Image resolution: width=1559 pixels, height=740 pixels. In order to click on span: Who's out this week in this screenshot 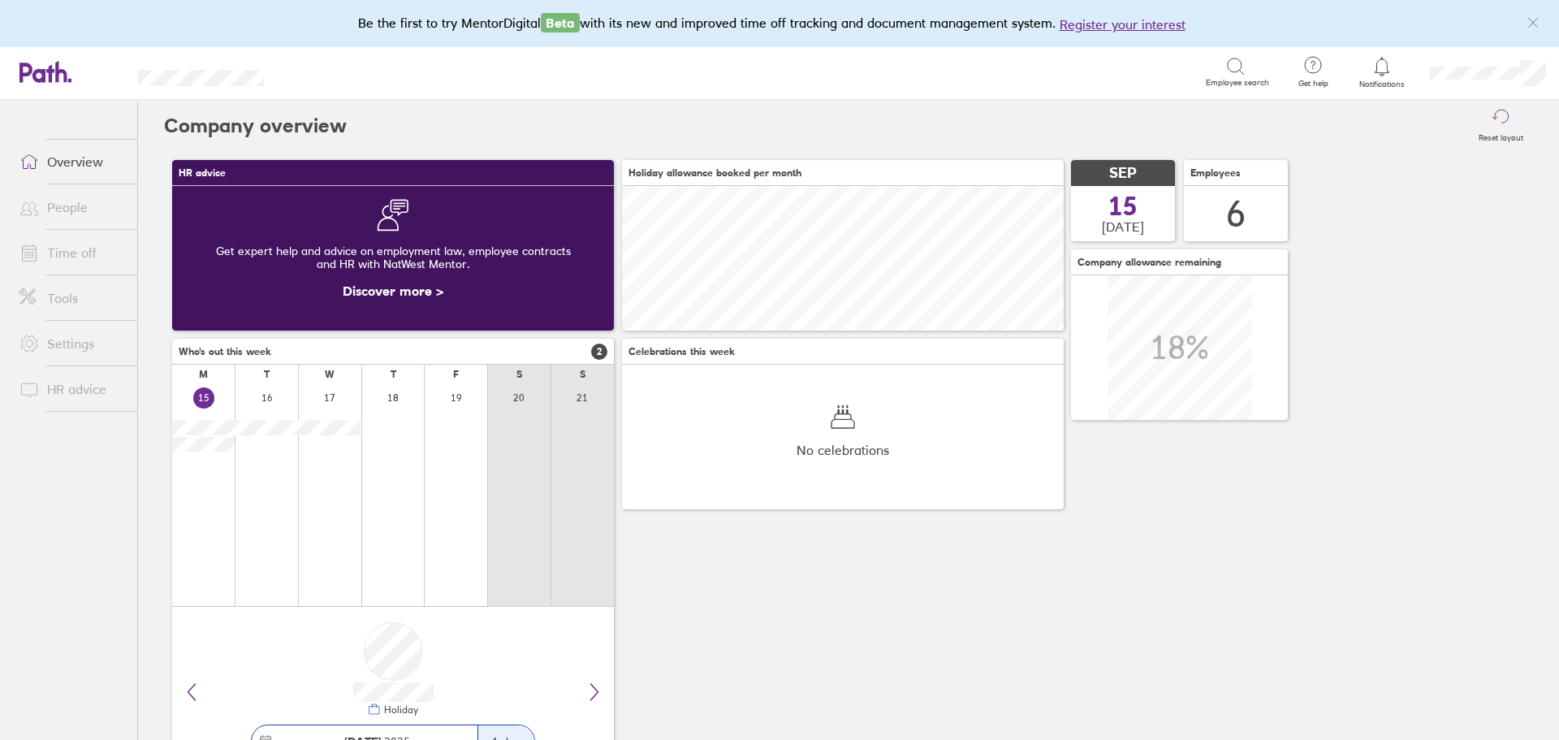, I will do `click(225, 352)`.